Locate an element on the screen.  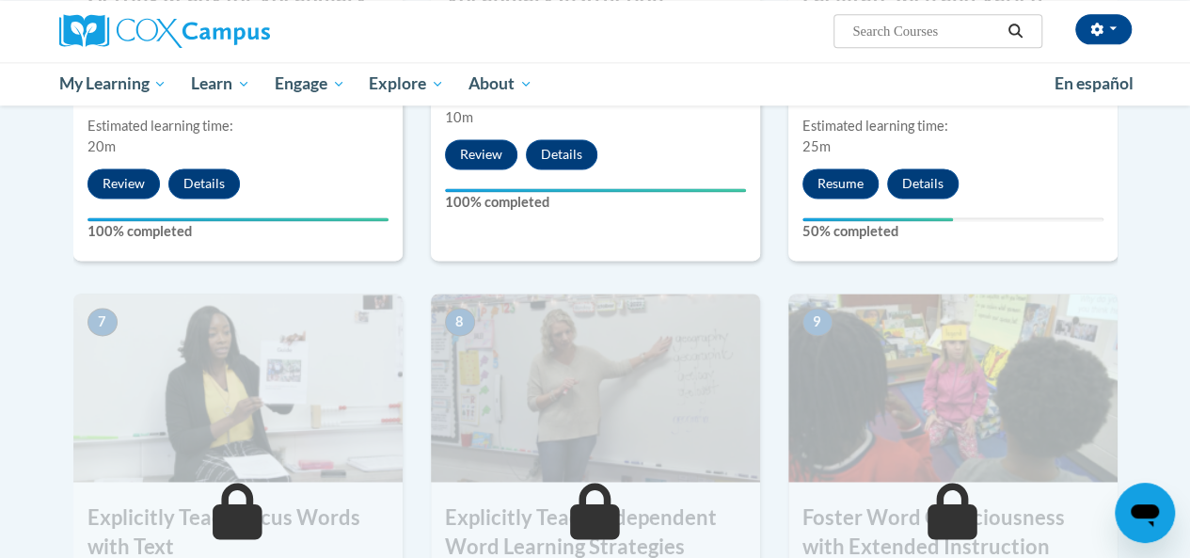
span: 10m is located at coordinates (459, 117).